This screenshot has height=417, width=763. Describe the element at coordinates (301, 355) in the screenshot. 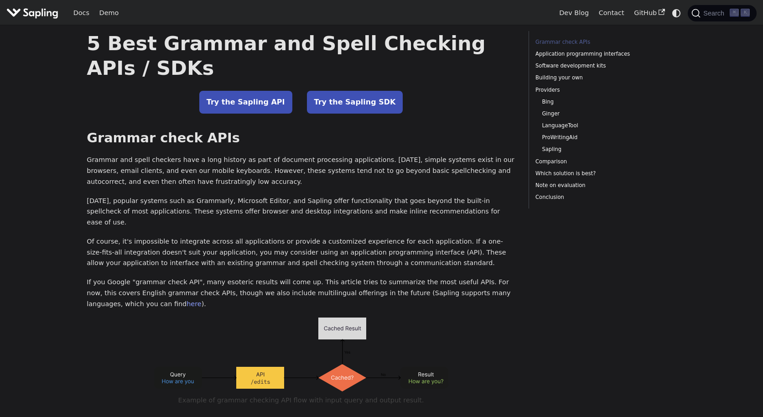

I see `img: Example API flow` at that location.